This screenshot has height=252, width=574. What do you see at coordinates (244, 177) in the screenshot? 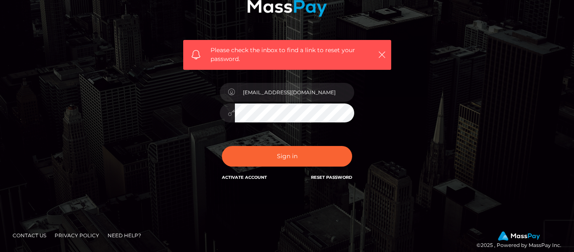
I see `a: Activate Account` at bounding box center [244, 177].